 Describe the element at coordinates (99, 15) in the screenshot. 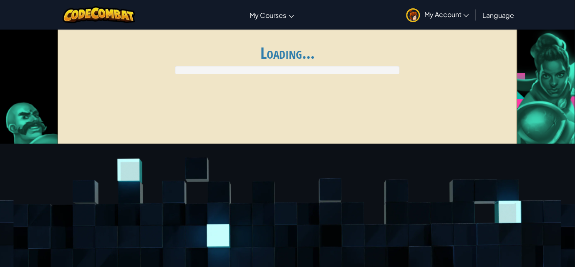

I see `a: CodeCombat logo` at that location.